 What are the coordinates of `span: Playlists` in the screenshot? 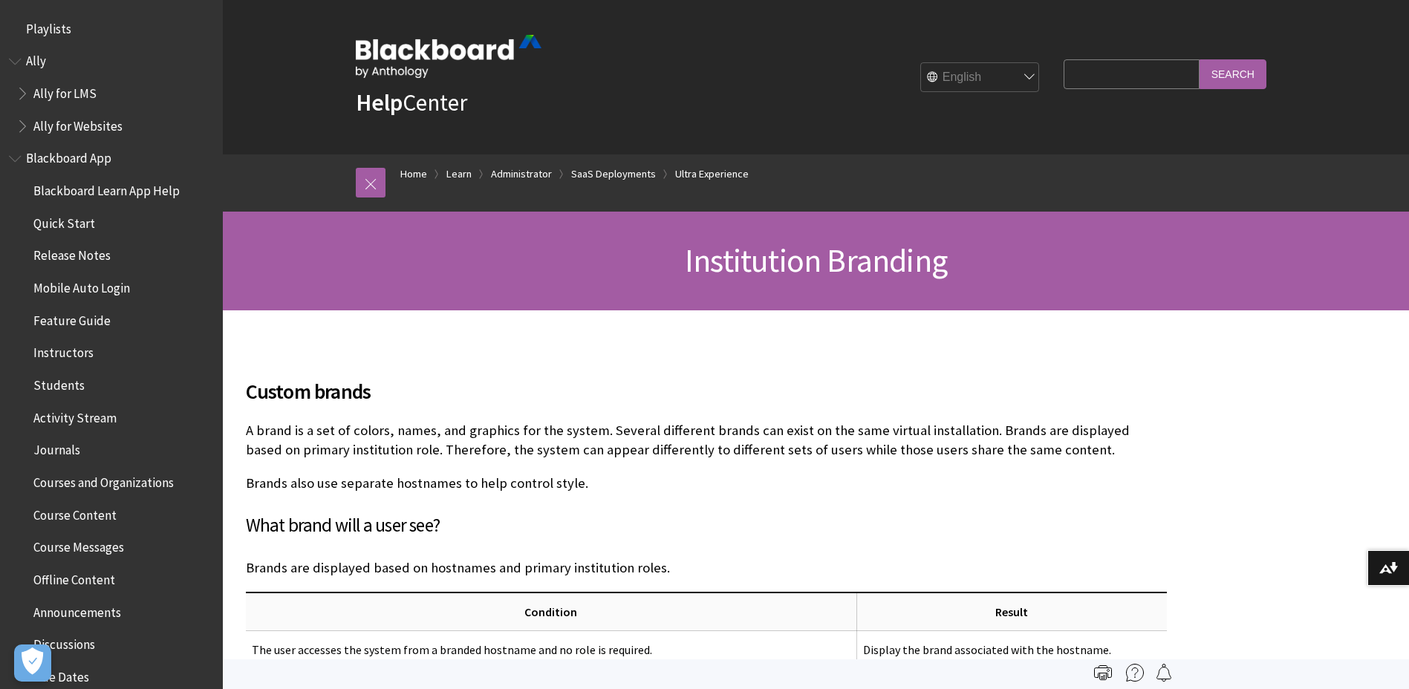 It's located at (48, 26).